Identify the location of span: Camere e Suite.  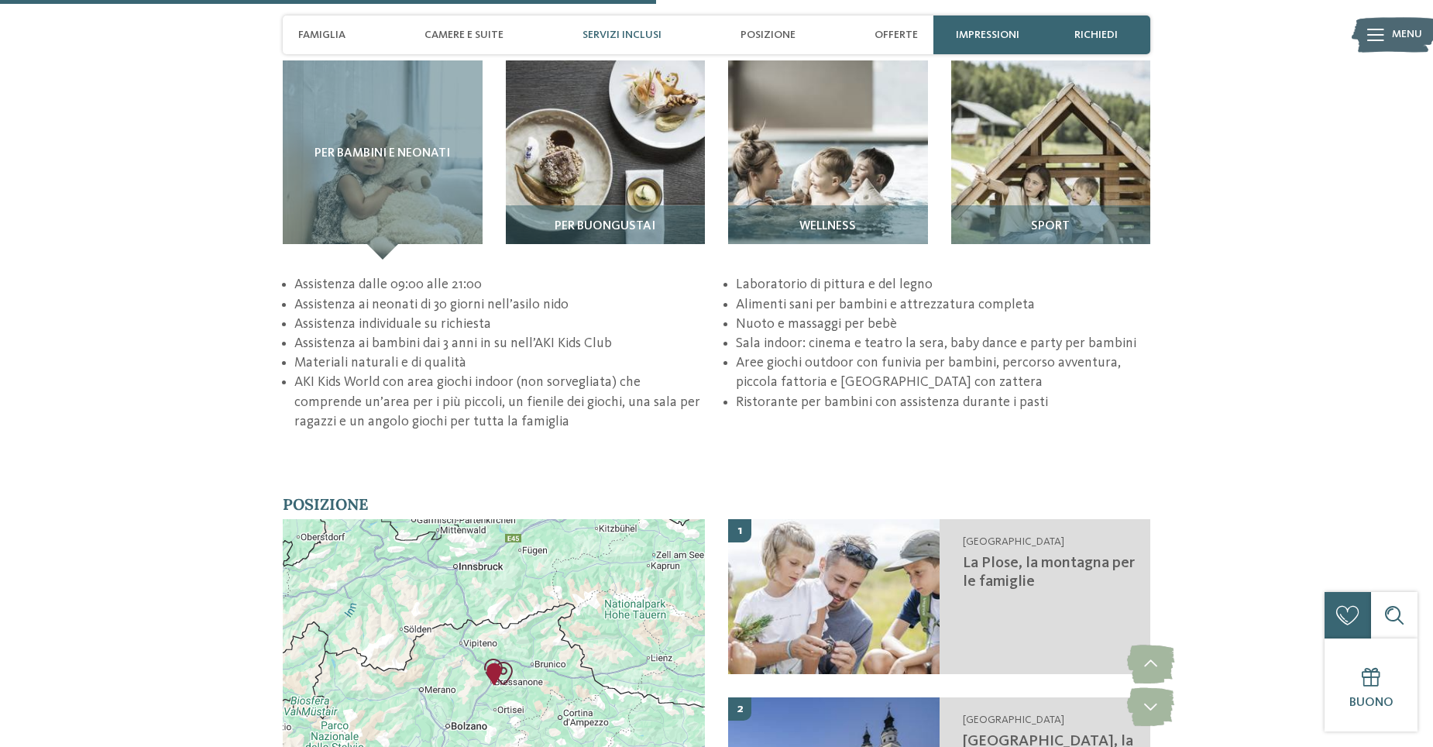
(464, 35).